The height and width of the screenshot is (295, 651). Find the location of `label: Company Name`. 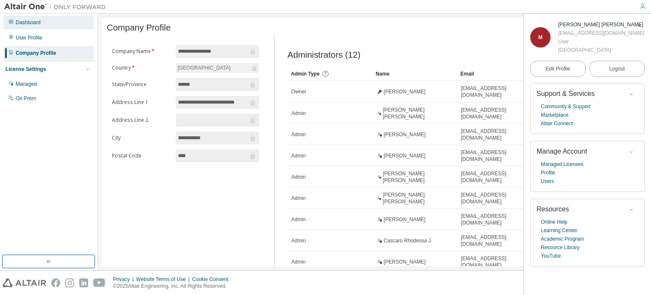

label: Company Name is located at coordinates (141, 51).